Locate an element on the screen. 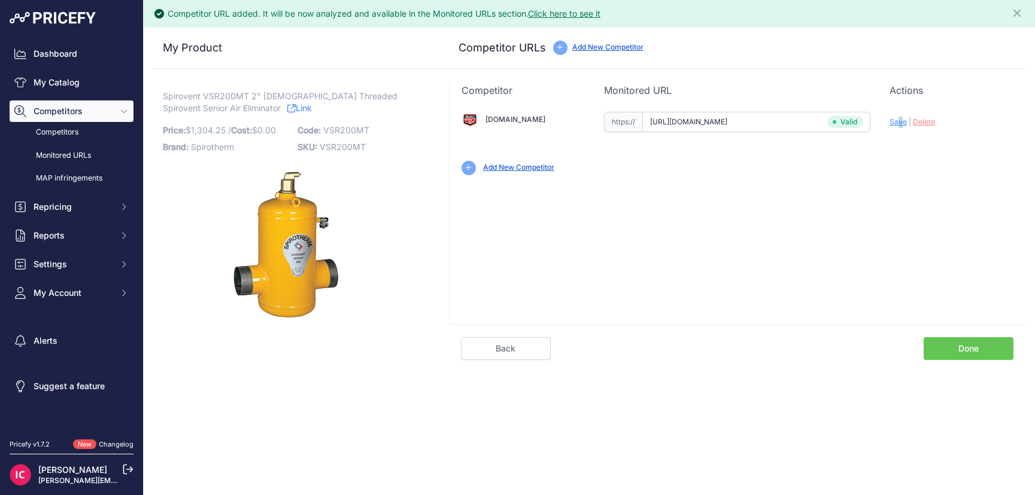 The height and width of the screenshot is (495, 1035). span: Delete is located at coordinates (923, 121).